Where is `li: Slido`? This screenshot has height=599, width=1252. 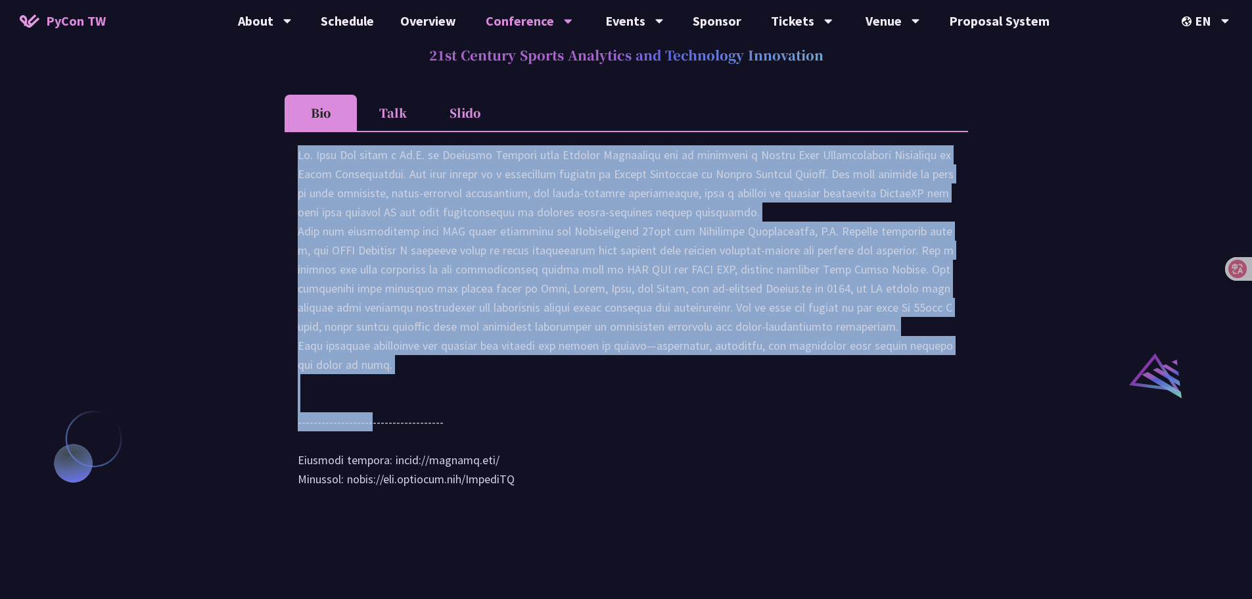 li: Slido is located at coordinates (465, 112).